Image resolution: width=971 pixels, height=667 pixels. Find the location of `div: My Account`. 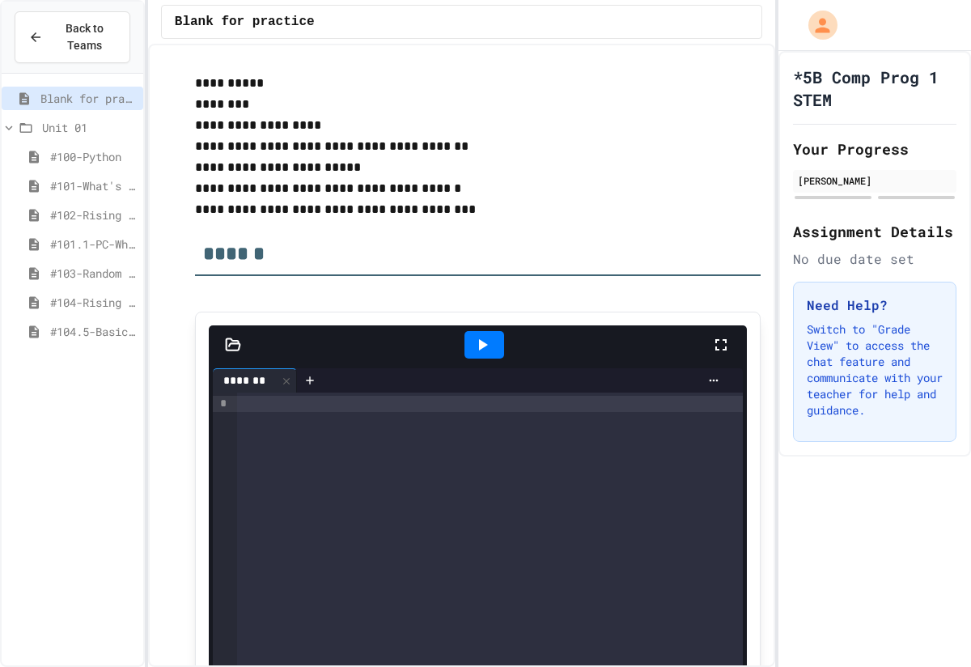

div: My Account is located at coordinates (817, 25).